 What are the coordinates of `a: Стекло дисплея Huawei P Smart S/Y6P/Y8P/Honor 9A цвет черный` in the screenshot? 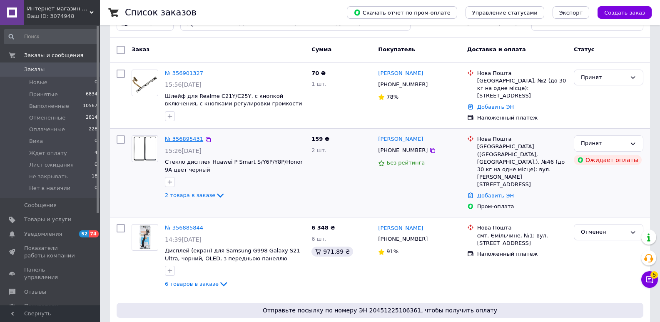 It's located at (234, 166).